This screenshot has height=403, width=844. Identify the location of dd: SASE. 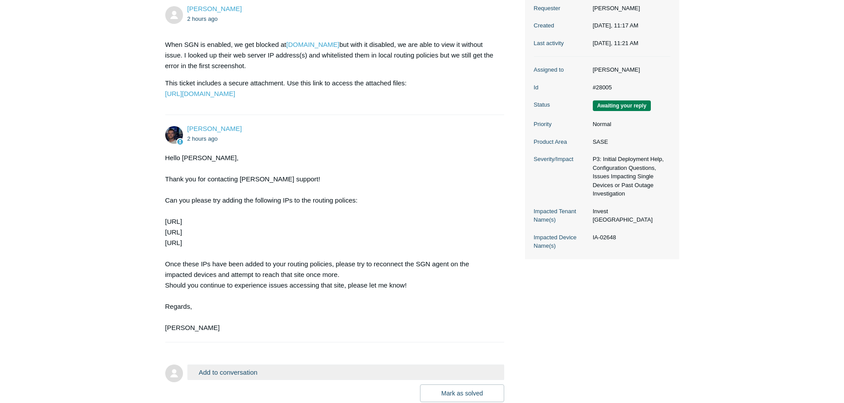
(629, 142).